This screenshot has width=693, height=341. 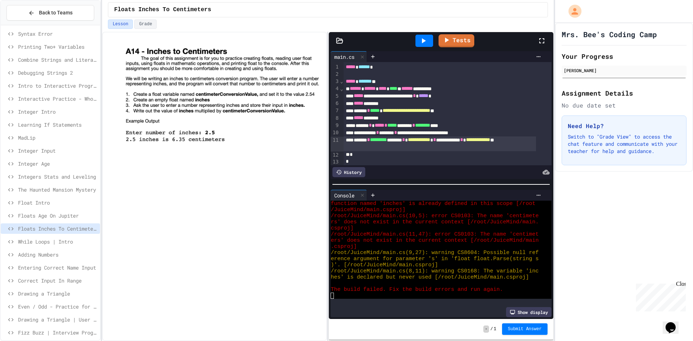 What do you see at coordinates (57, 98) in the screenshot?
I see `span: Interactive Practice - Who Are You?` at bounding box center [57, 98].